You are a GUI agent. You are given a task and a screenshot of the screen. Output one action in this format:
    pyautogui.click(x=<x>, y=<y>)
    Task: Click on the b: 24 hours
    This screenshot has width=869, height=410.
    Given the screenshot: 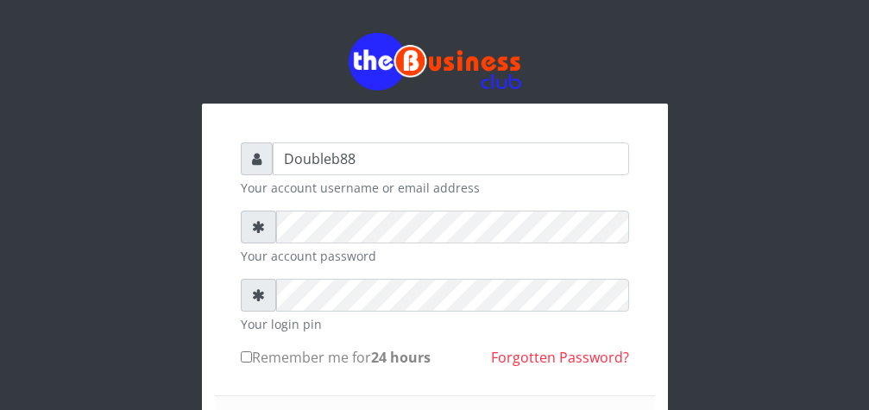 What is the action you would take?
    pyautogui.click(x=401, y=357)
    